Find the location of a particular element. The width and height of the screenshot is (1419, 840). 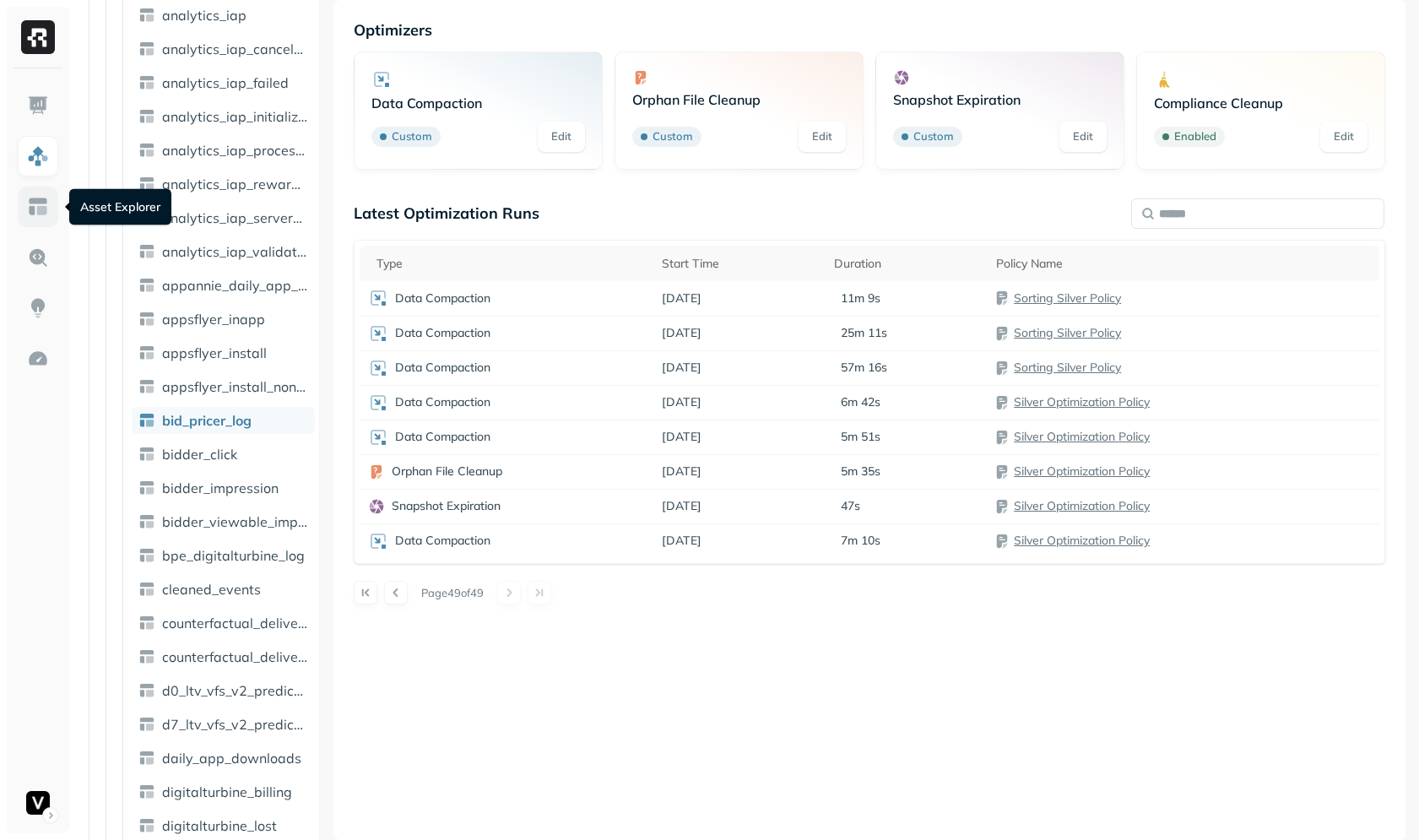

p: 6m 42s is located at coordinates (860, 402).